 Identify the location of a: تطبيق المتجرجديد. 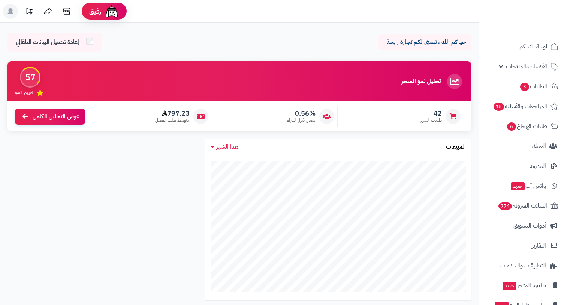
(524, 285).